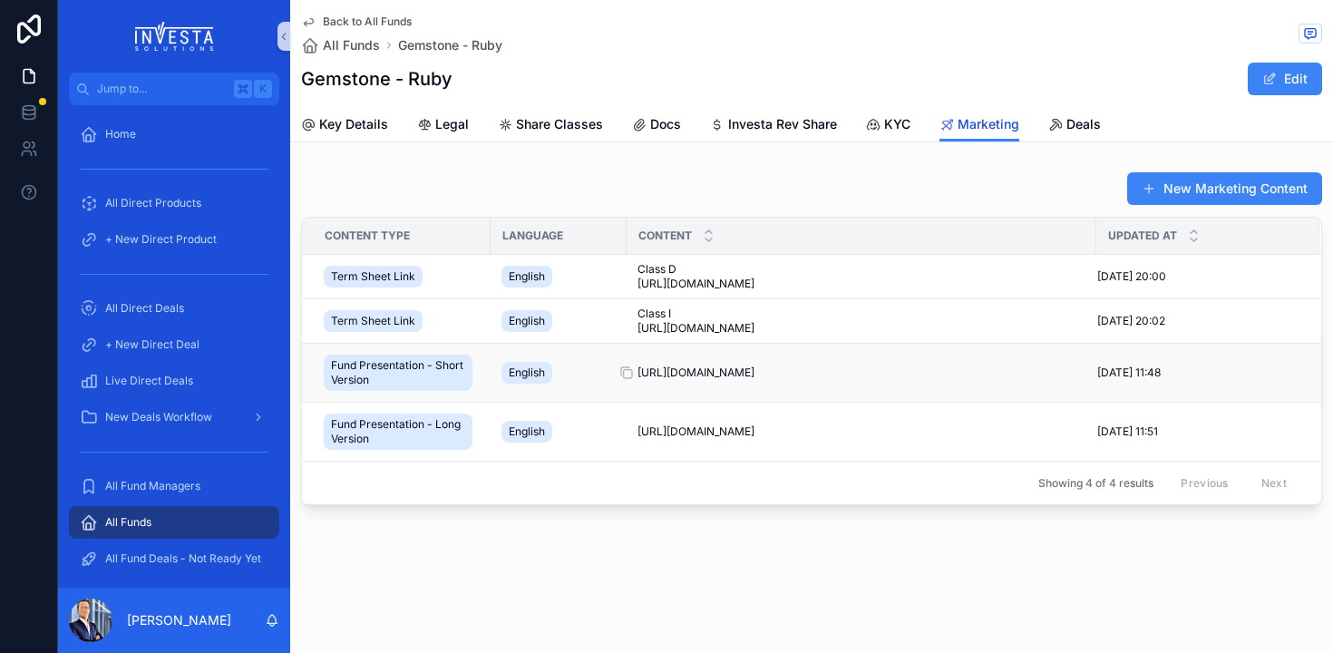 The width and height of the screenshot is (1333, 653). What do you see at coordinates (153, 203) in the screenshot?
I see `span: All Direct Products` at bounding box center [153, 203].